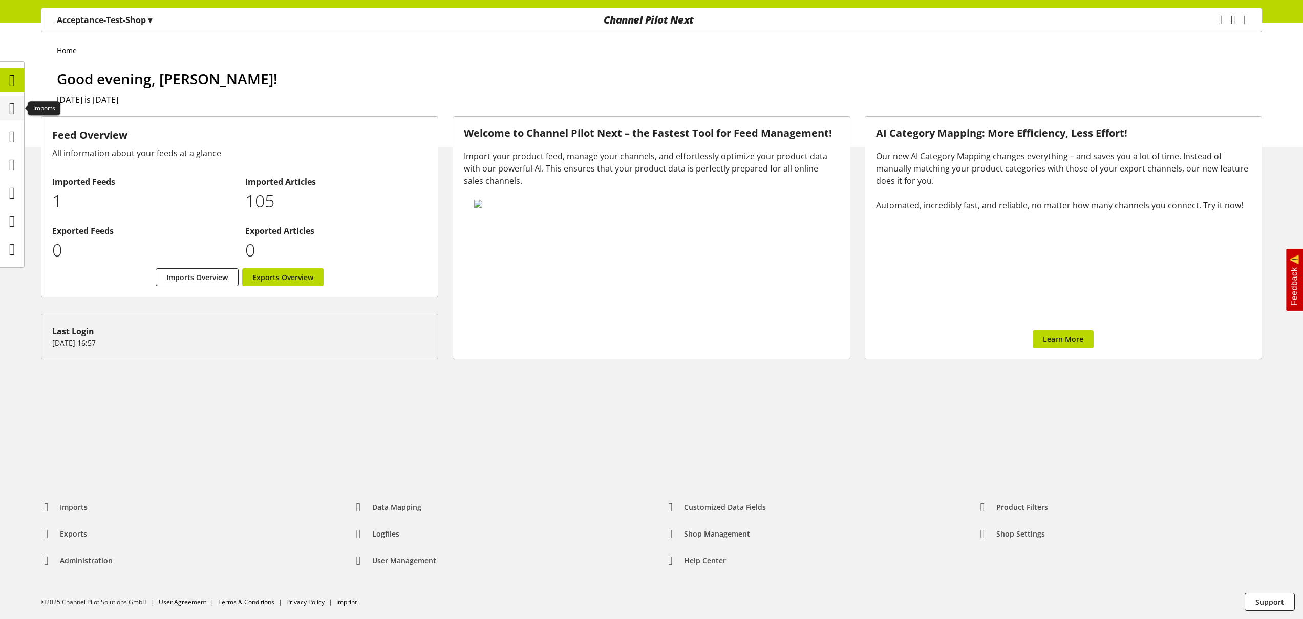 Image resolution: width=1303 pixels, height=619 pixels. Describe the element at coordinates (182, 602) in the screenshot. I see `a: User Agreement` at that location.